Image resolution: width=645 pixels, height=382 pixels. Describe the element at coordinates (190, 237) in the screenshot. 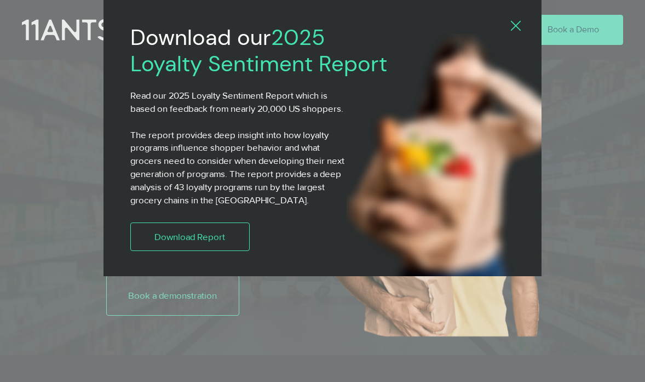

I see `a: Download Report` at that location.